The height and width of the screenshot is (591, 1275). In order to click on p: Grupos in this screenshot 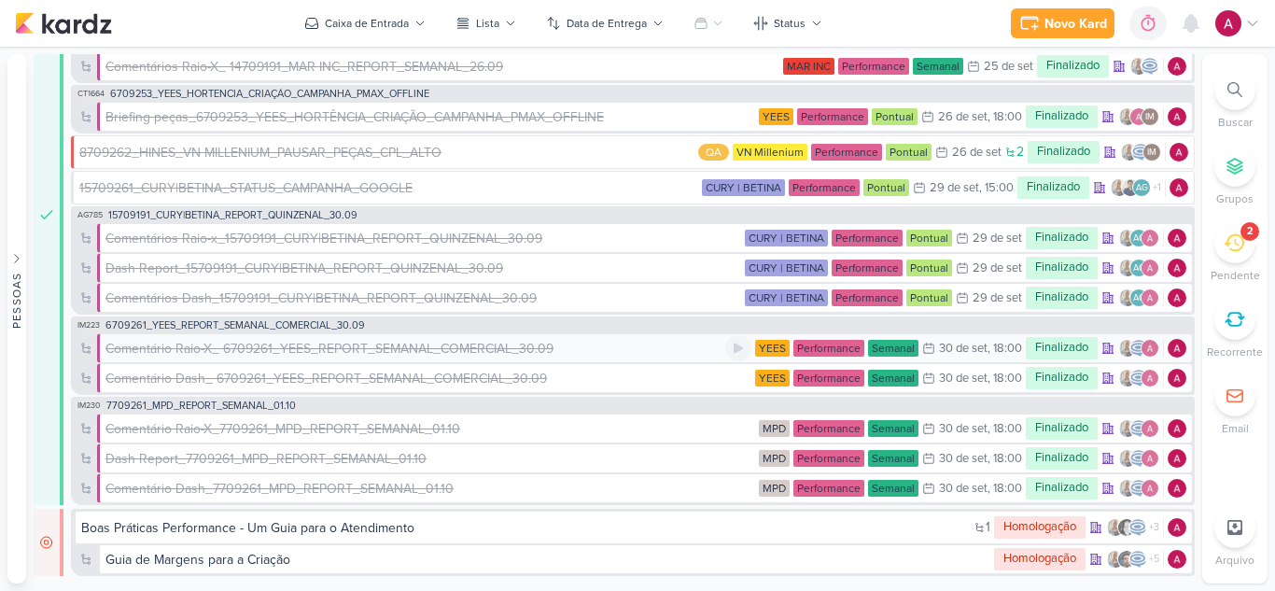, I will do `click(1235, 199)`.